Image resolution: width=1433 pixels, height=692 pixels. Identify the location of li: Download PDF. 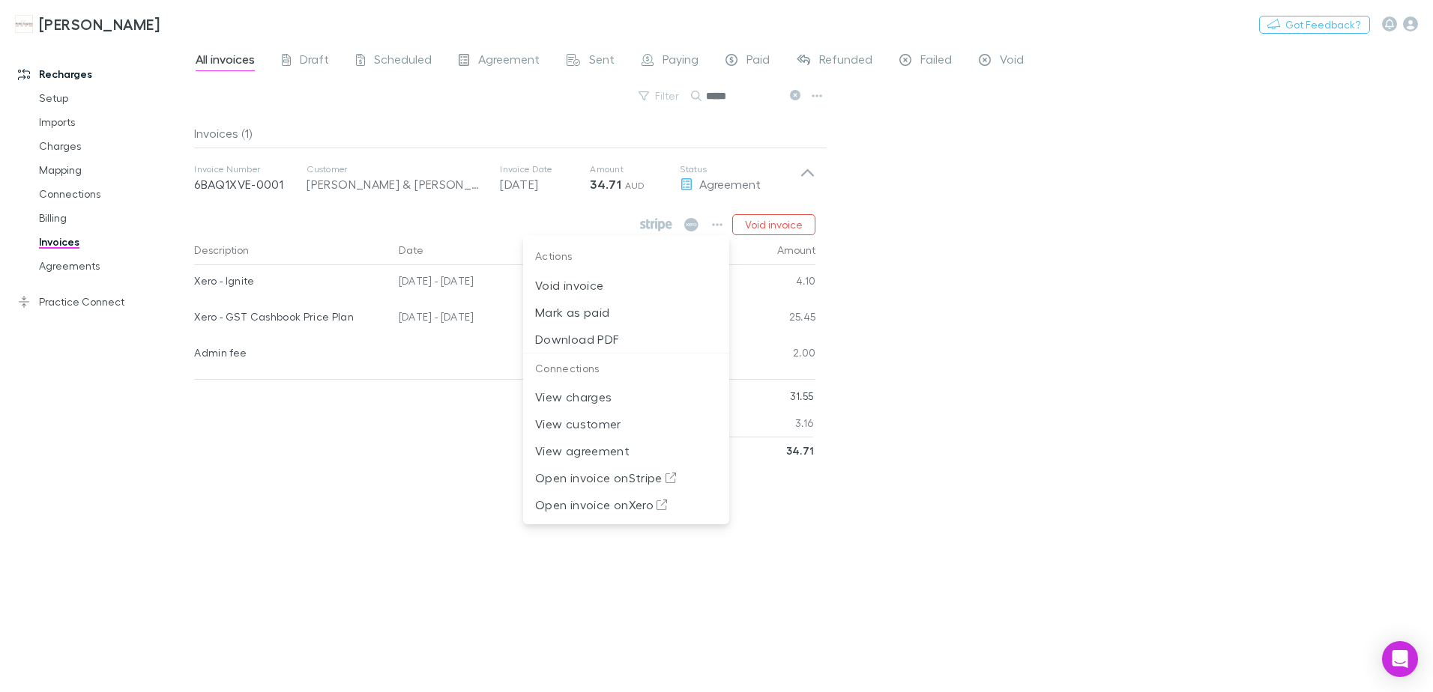
(626, 339).